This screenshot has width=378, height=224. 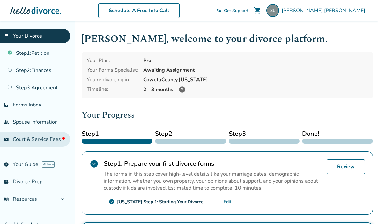 I want to click on span: Court & Service Fees, so click(x=39, y=139).